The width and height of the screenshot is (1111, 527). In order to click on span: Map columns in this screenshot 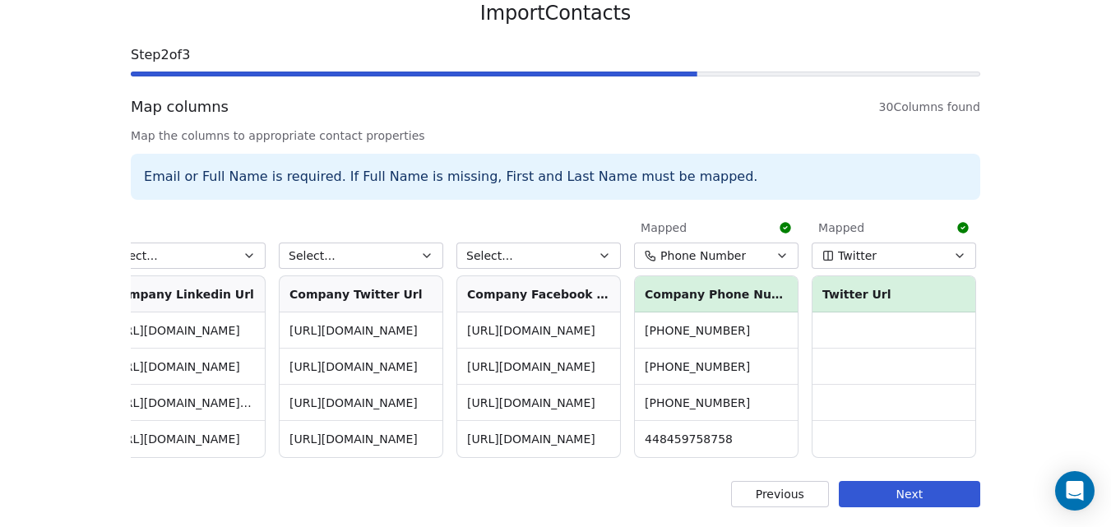, I will do `click(179, 107)`.